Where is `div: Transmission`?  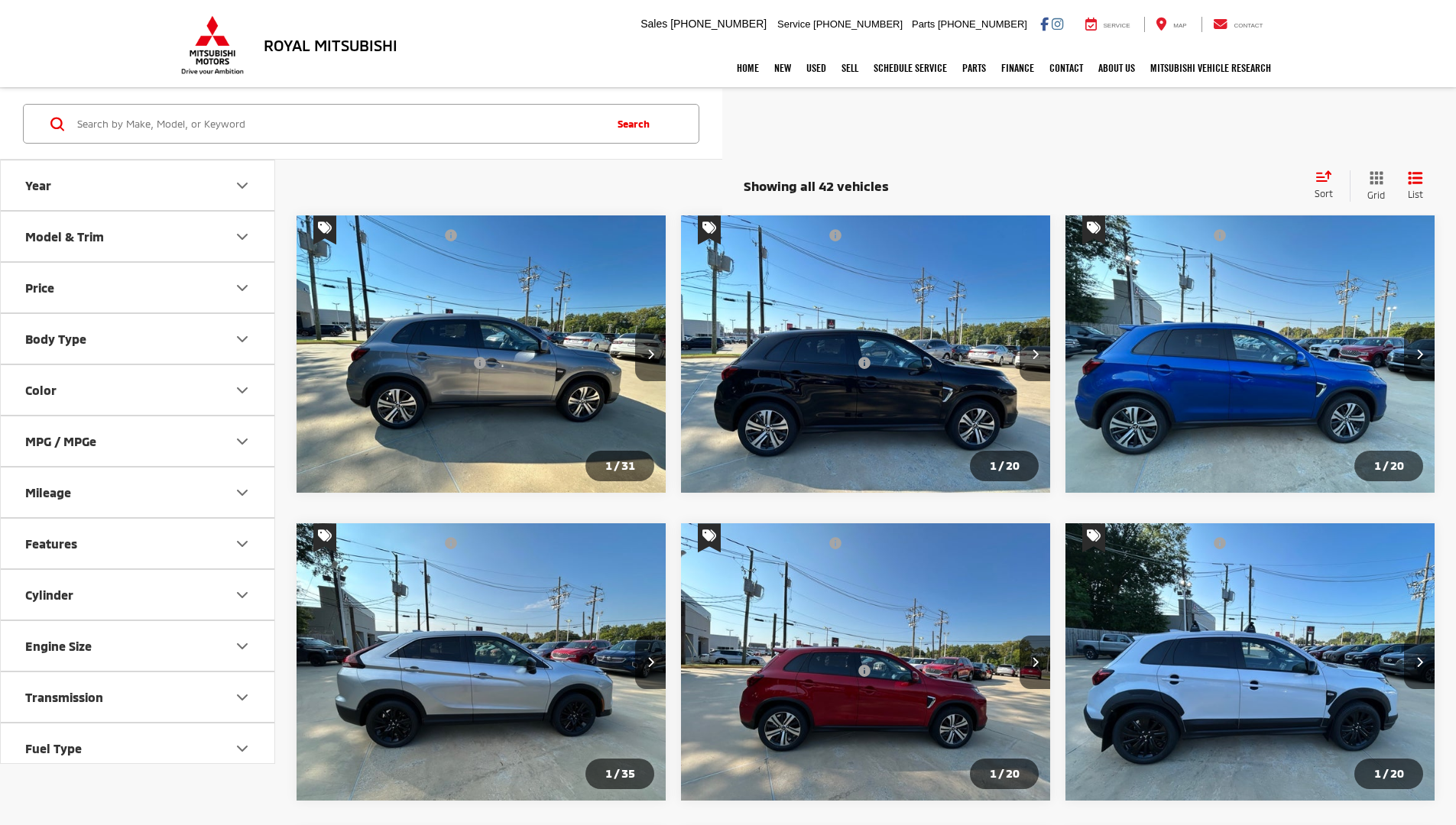 div: Transmission is located at coordinates (243, 698).